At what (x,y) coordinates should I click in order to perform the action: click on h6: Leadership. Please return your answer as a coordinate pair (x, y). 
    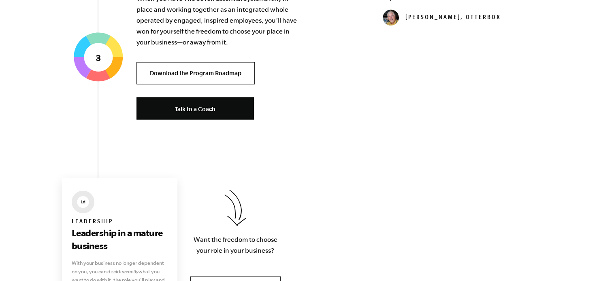
    Looking at the image, I should click on (120, 222).